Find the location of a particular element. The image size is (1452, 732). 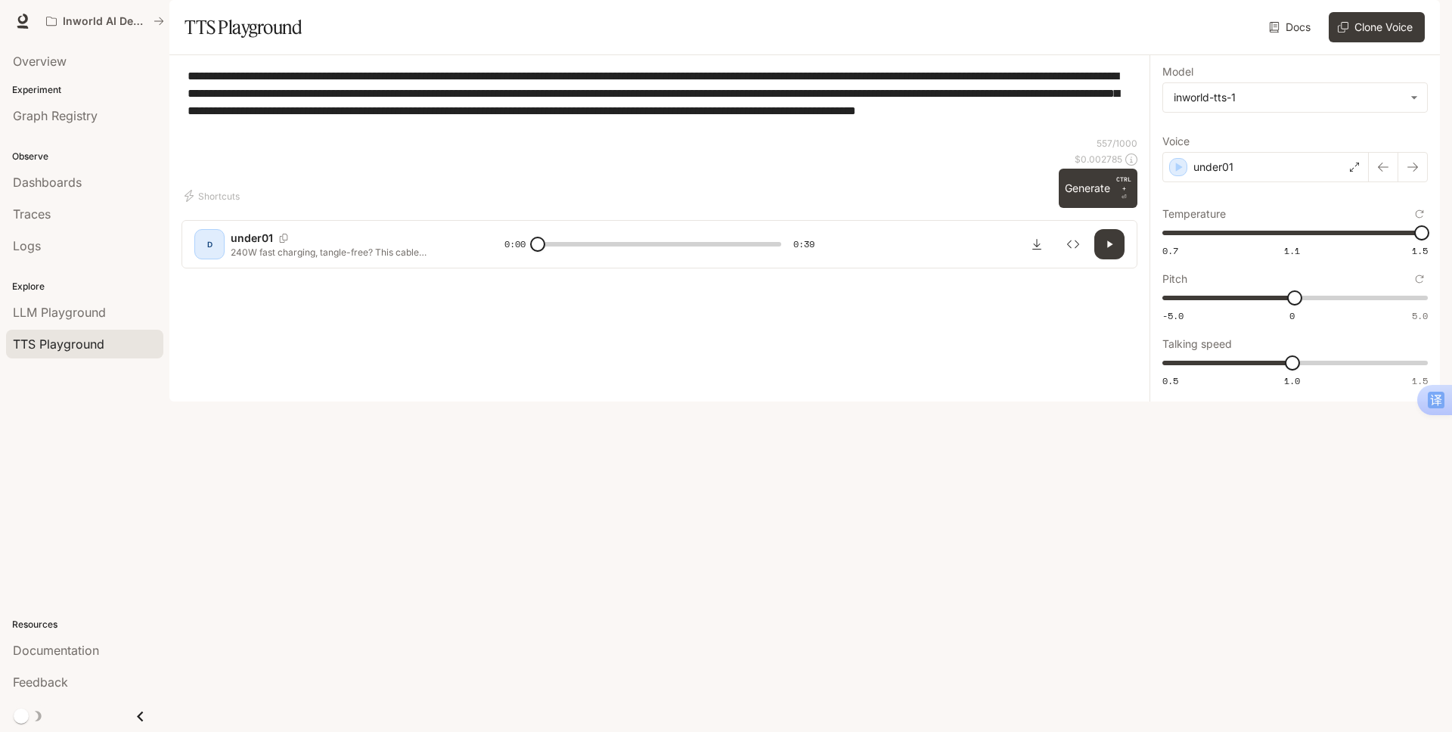

span: 0:00 is located at coordinates (515, 244).